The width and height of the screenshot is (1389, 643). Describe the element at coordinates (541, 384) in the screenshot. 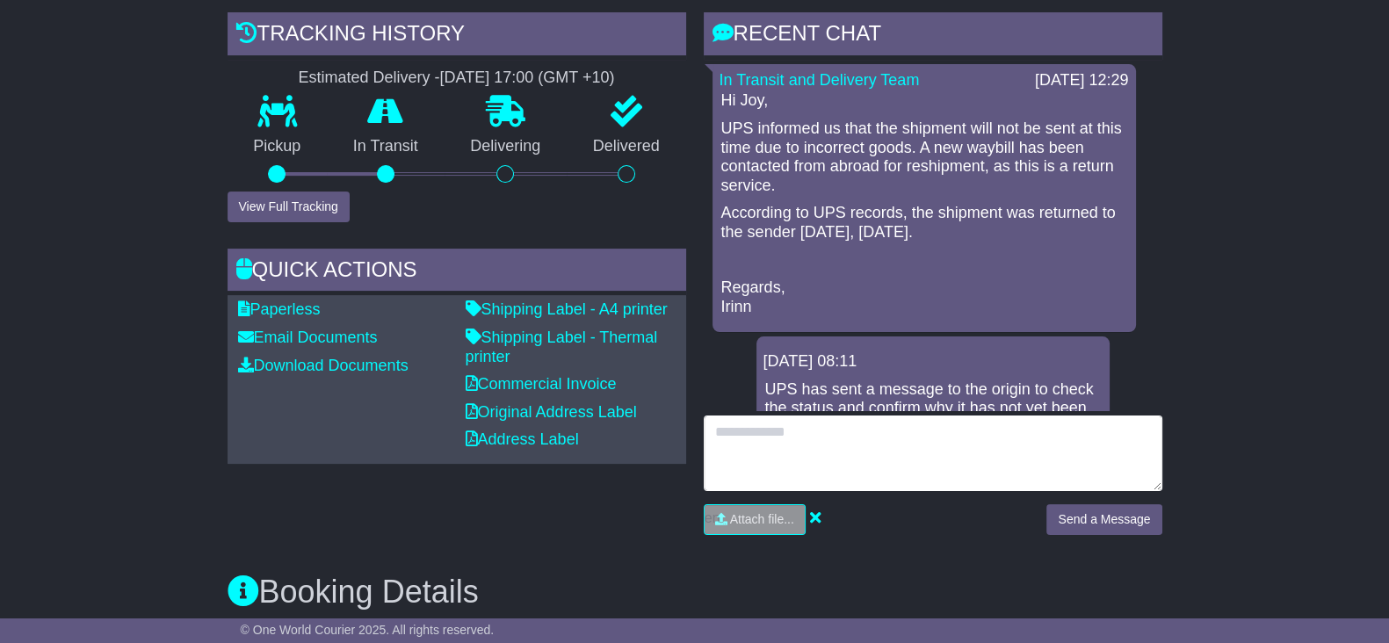

I see `a: Commercial Invoice` at that location.